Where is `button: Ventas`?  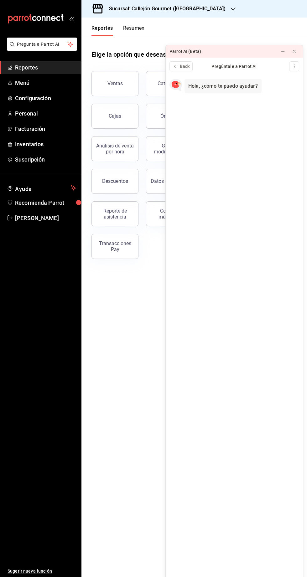
button: Ventas is located at coordinates (115, 84).